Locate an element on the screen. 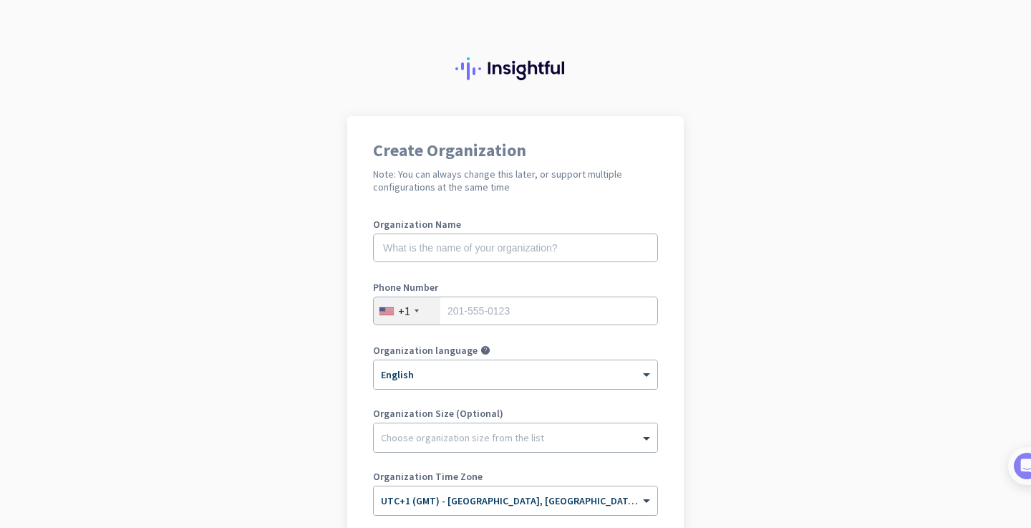 The image size is (1031, 528). h1: Create Organization is located at coordinates (516, 150).